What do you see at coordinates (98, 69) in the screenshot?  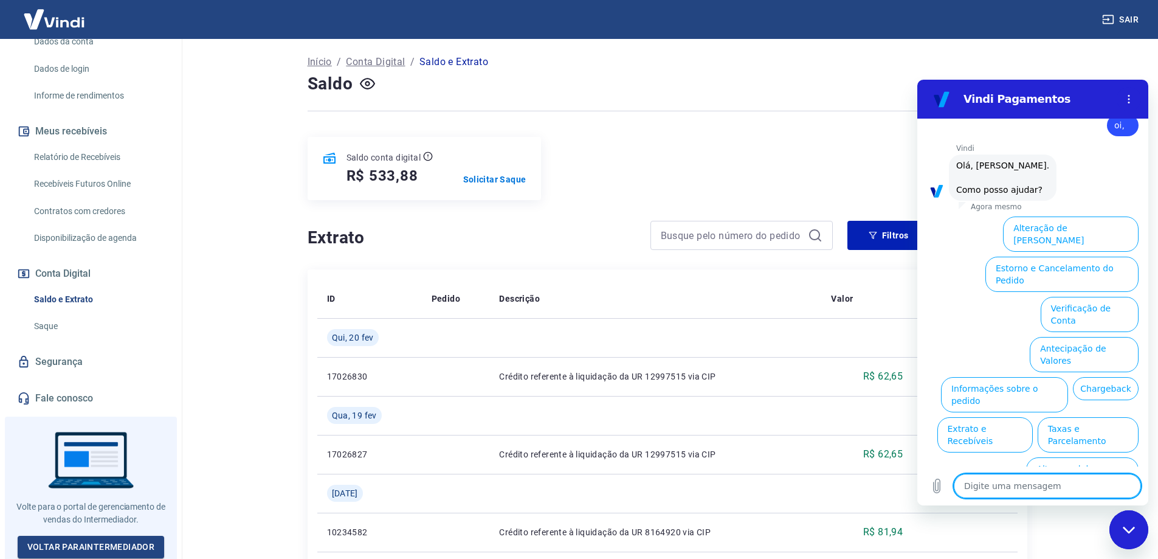 I see `a: Dados de login` at bounding box center [98, 69].